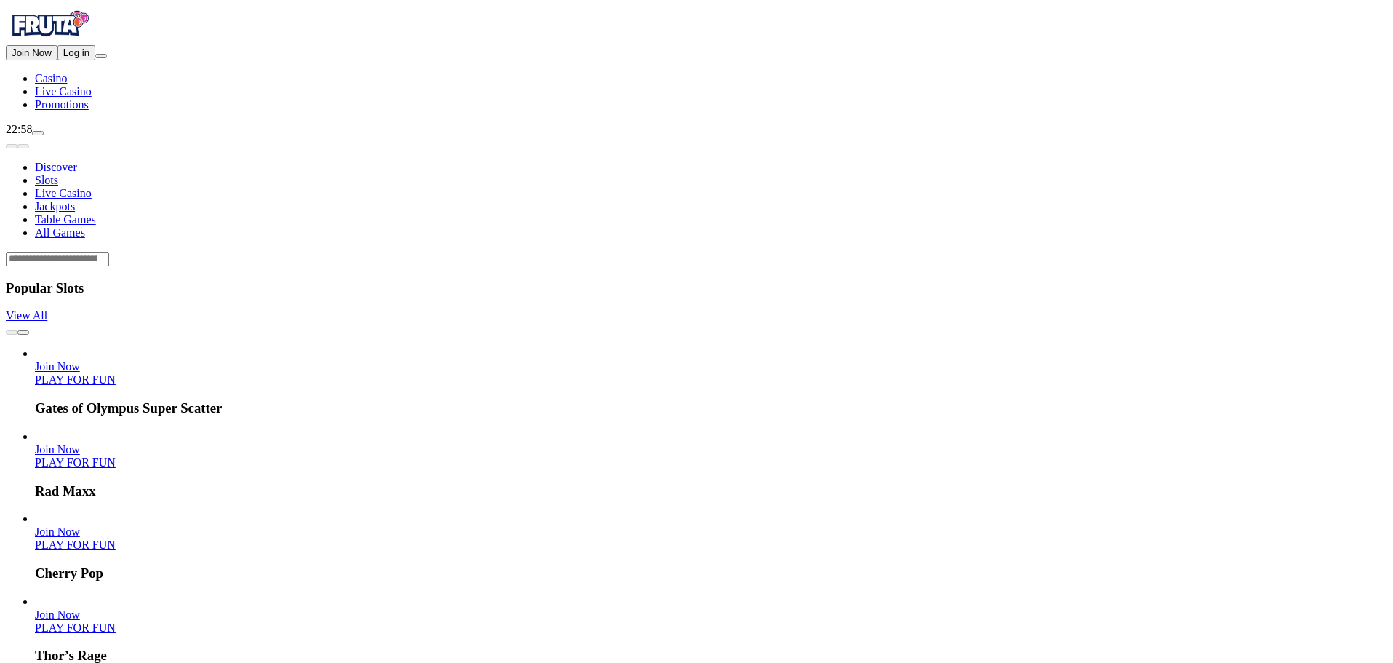 The image size is (1393, 663). I want to click on button: live-chat, so click(38, 133).